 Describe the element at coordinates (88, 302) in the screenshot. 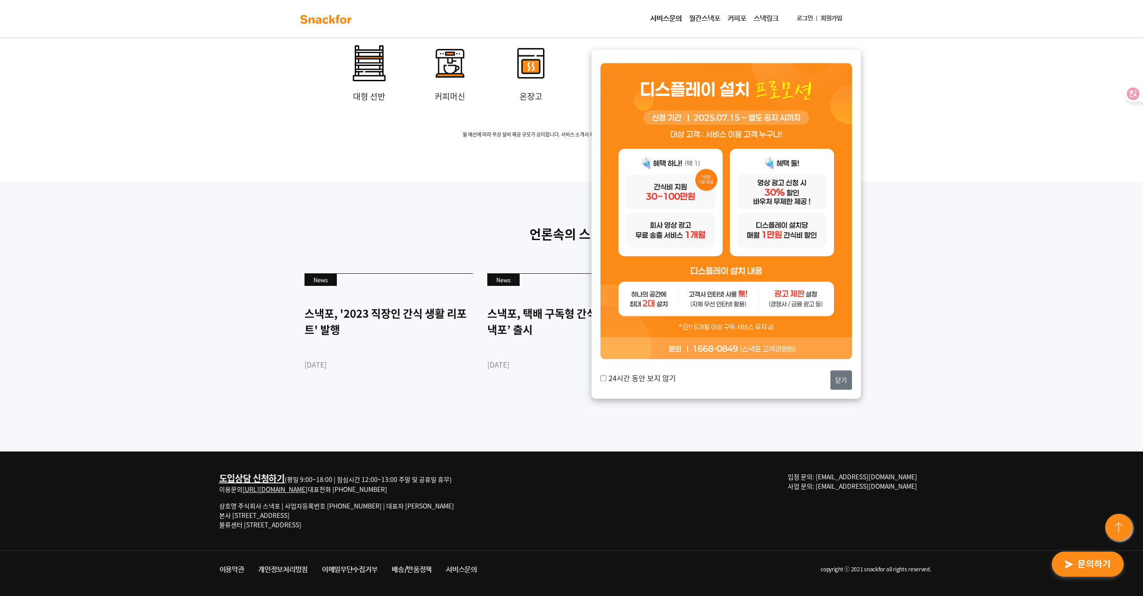

I see `span: 대화` at that location.